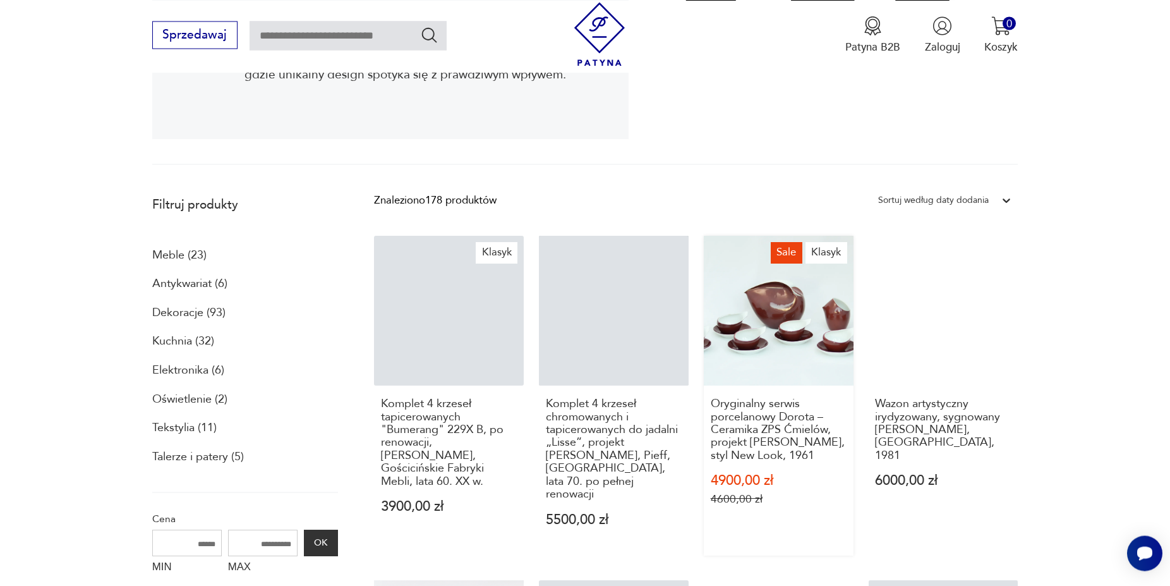  What do you see at coordinates (188, 370) in the screenshot?
I see `p: Elektronika (6)` at bounding box center [188, 370].